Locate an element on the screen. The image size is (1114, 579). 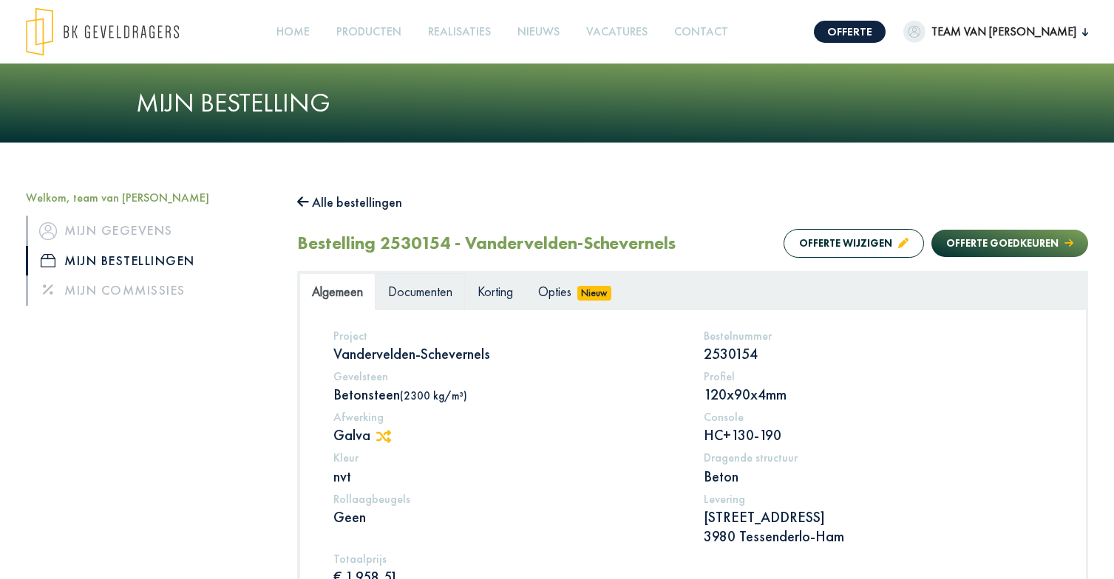
p: Galva is located at coordinates (508, 435).